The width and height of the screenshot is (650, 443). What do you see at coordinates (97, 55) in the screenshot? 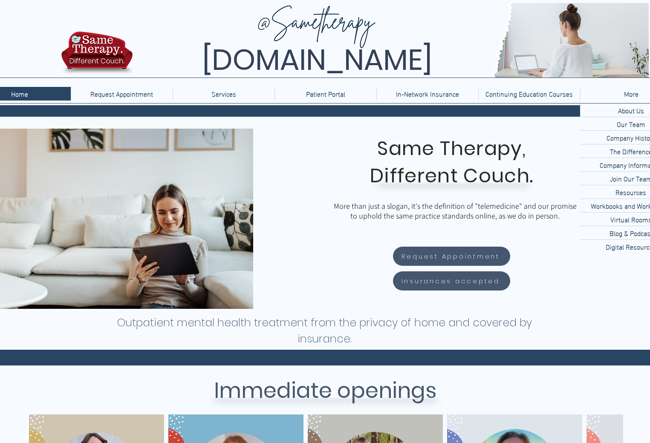
I see `img: TBH.US` at bounding box center [97, 55].